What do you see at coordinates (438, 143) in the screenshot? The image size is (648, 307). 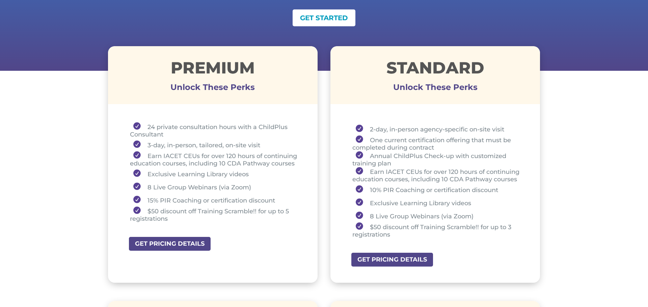 I see `li: One current certification offering that must be completed during contract` at bounding box center [438, 143].